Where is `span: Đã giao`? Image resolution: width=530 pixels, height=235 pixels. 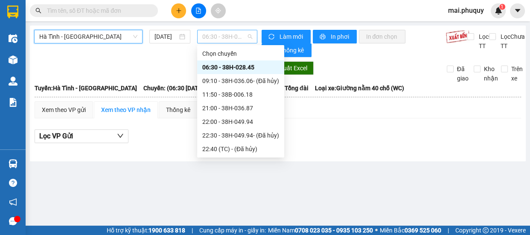
span: Đã giao is located at coordinates (462, 74).